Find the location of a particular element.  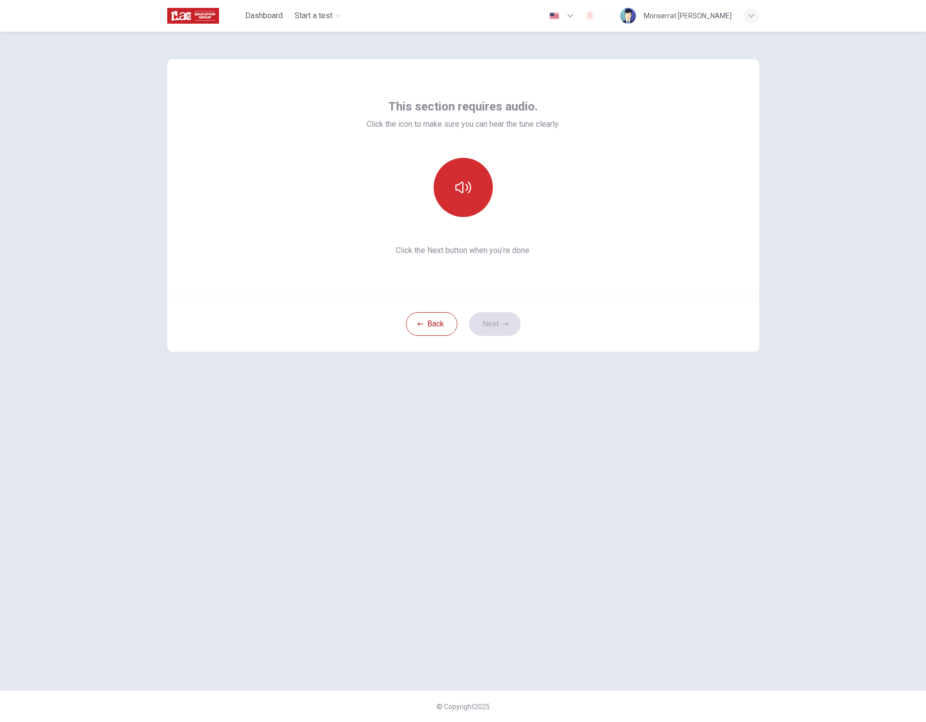

span: Start a test is located at coordinates (313, 16).